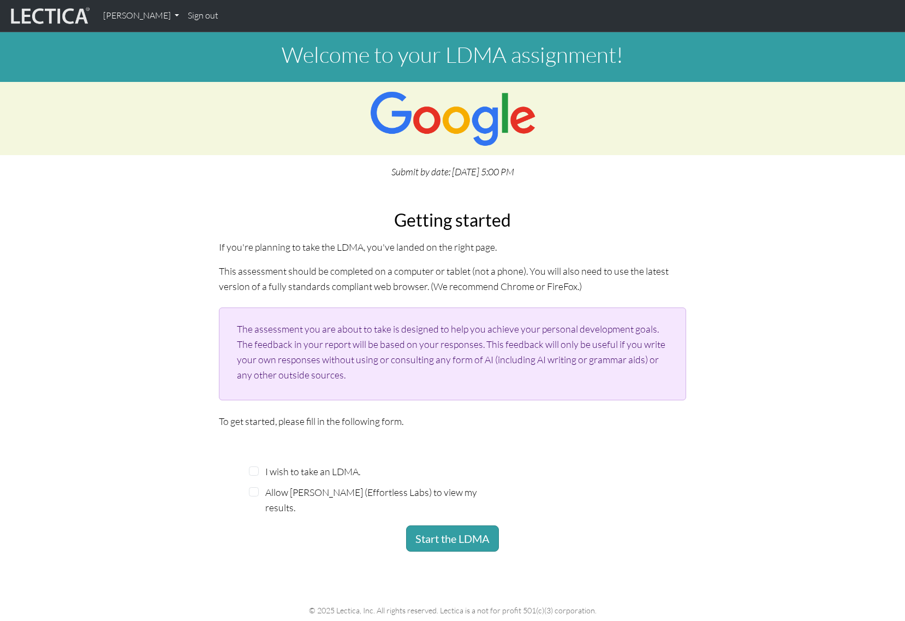  I want to click on img: Google Logo, so click(453, 118).